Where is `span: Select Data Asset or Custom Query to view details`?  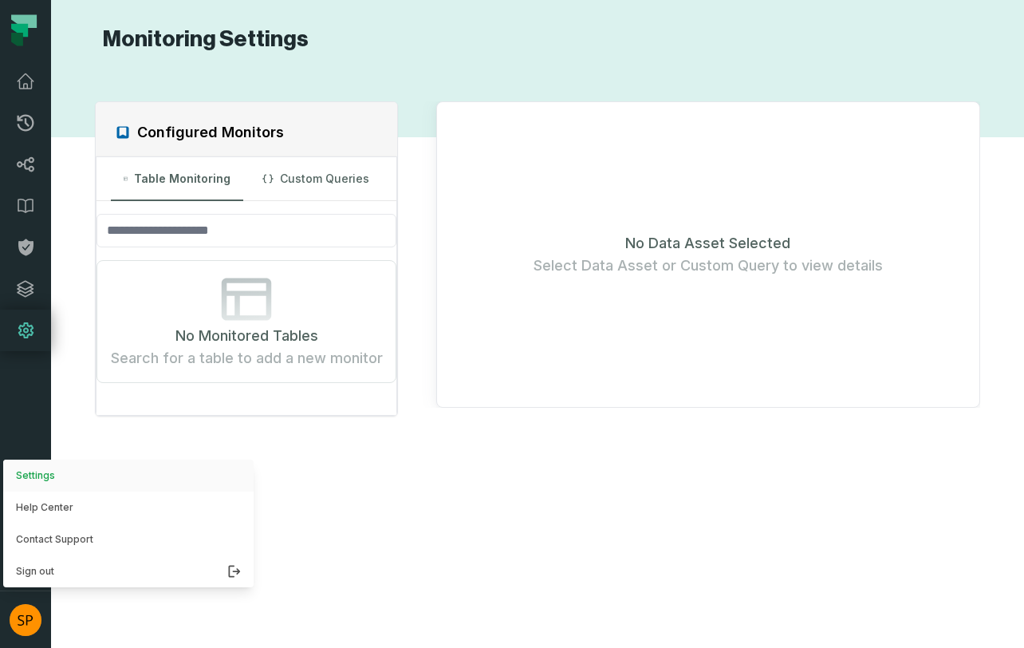
span: Select Data Asset or Custom Query to view details is located at coordinates (708, 266).